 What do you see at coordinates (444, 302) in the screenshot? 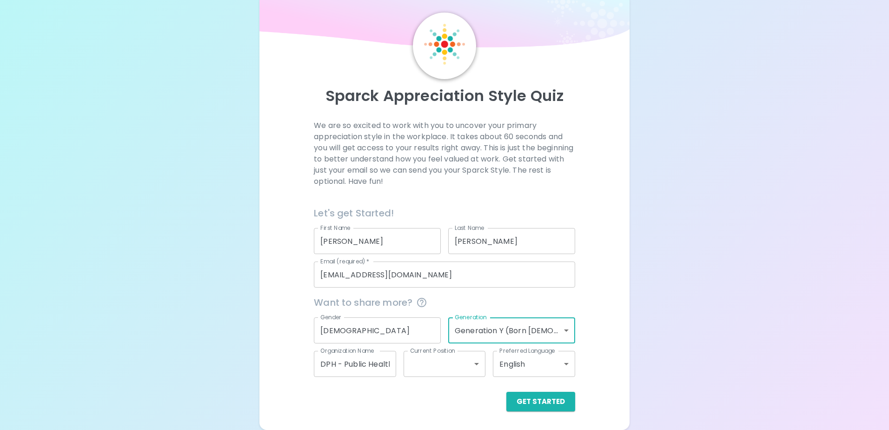
I see `span: Want to share more?` at bounding box center [444, 302].